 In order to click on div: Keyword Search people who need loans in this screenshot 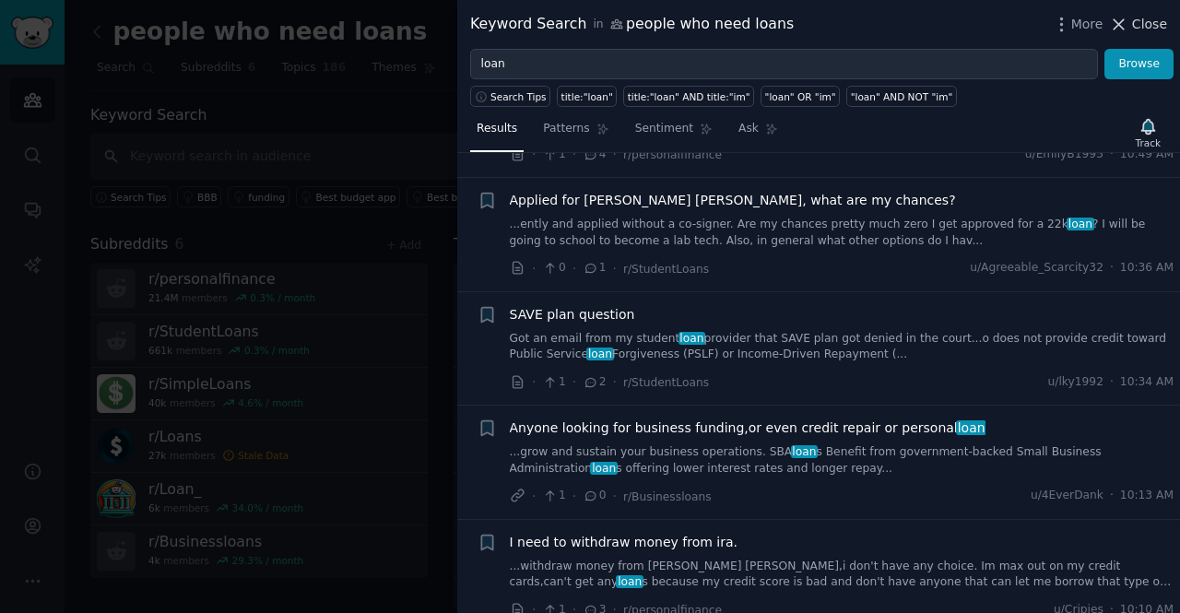, I will do `click(632, 24)`.